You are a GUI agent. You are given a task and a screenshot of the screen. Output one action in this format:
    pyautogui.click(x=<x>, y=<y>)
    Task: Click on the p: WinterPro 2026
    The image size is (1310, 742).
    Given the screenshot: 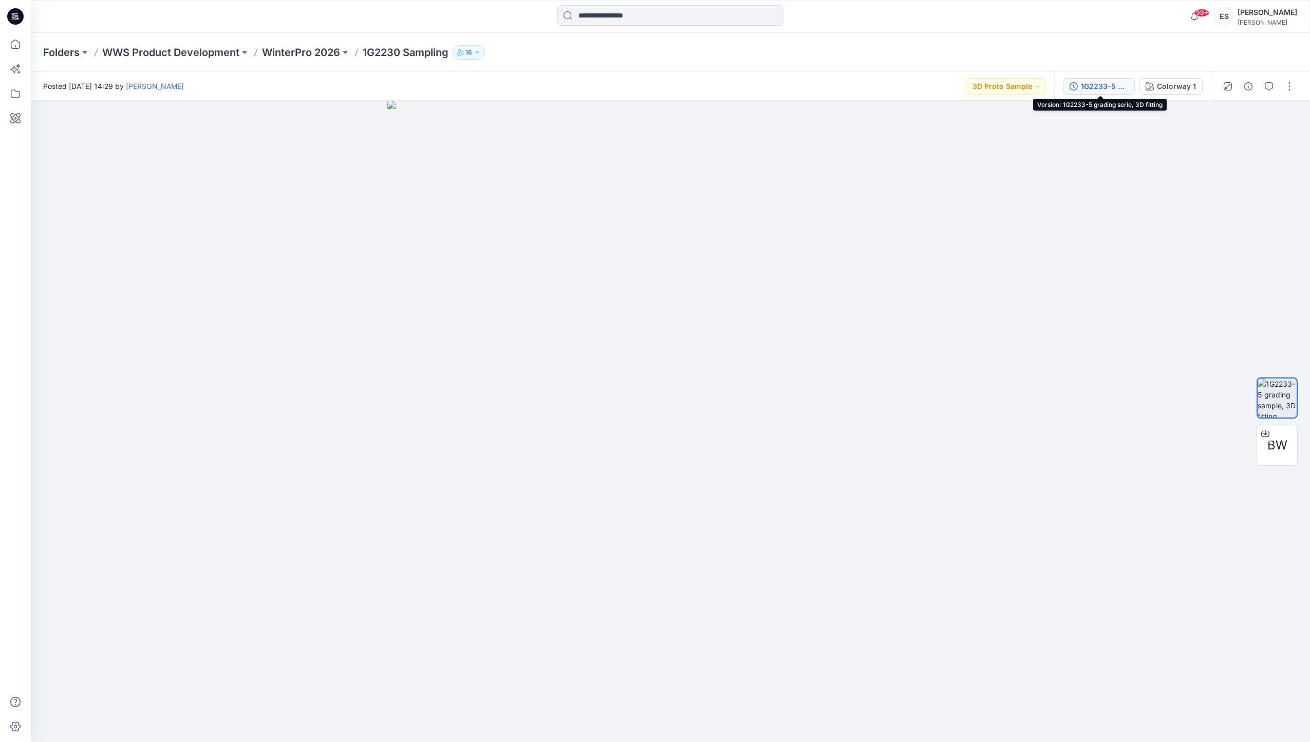 What is the action you would take?
    pyautogui.click(x=301, y=52)
    